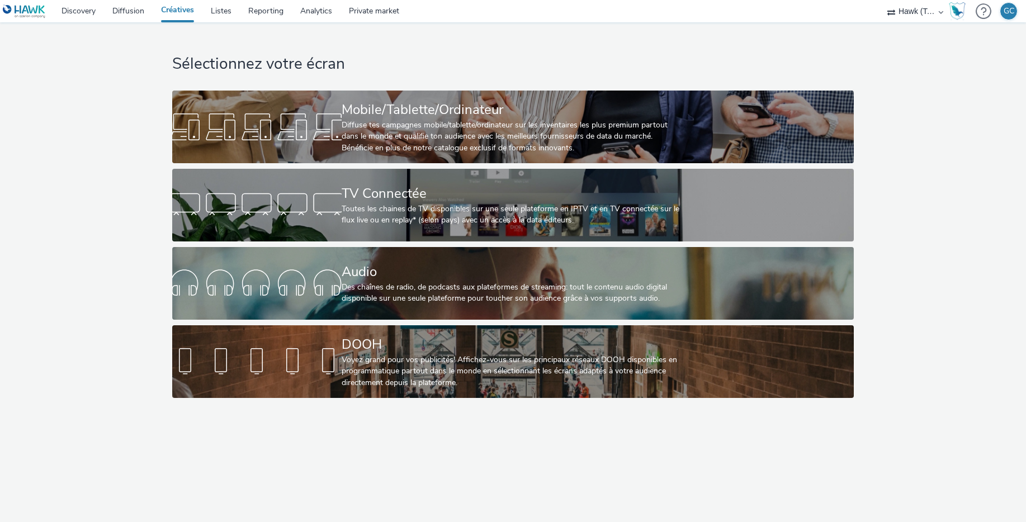  I want to click on a: Mobile/Tablette/OrdinateurDiffuse tes campagnes mobile/tablette/ordinateur sur les inventaires le..., so click(513, 127).